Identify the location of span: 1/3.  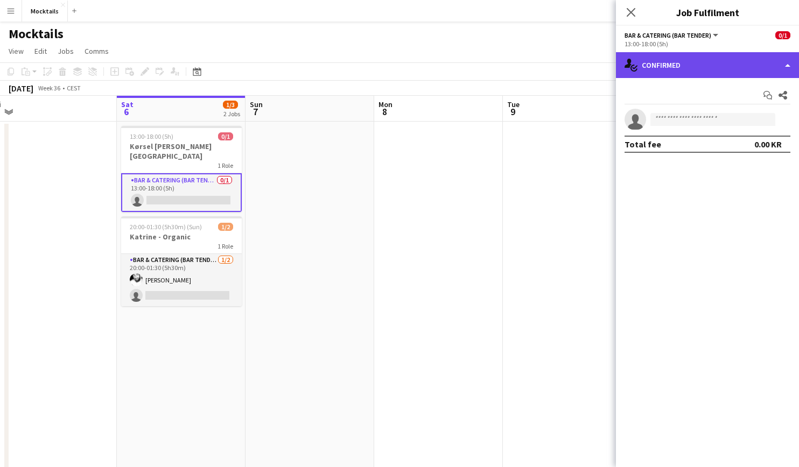
(230, 104).